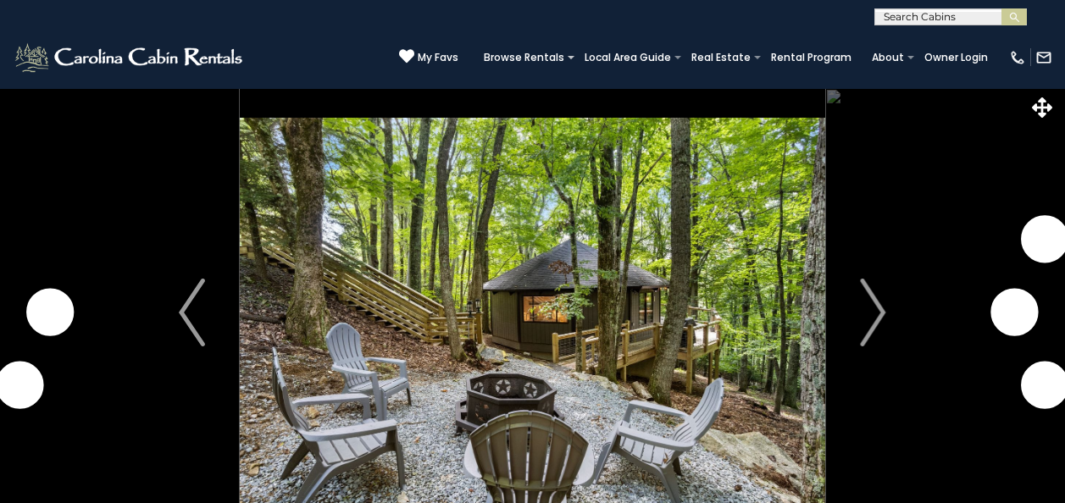 The height and width of the screenshot is (503, 1065). Describe the element at coordinates (1017, 58) in the screenshot. I see `img: phone-regular-white.png` at that location.